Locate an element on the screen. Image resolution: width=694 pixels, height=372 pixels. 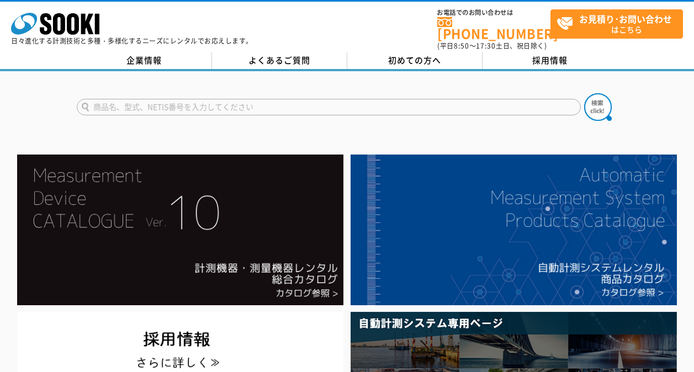
a: 企業情報 is located at coordinates (144, 61).